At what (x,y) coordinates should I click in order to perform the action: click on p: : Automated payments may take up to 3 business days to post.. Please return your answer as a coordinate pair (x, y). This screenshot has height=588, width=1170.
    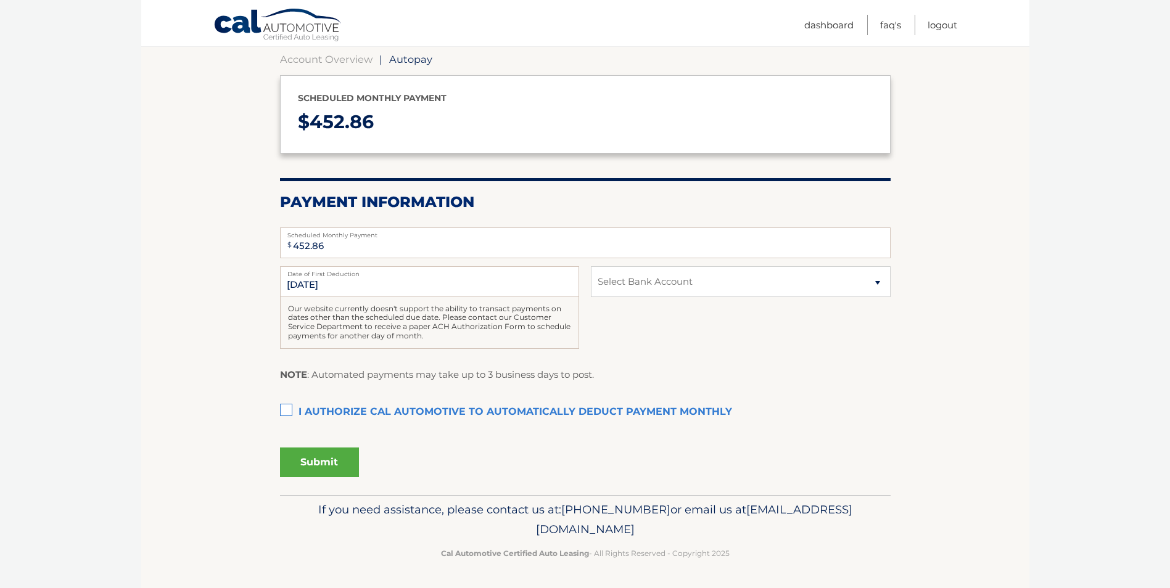
    Looking at the image, I should click on (437, 375).